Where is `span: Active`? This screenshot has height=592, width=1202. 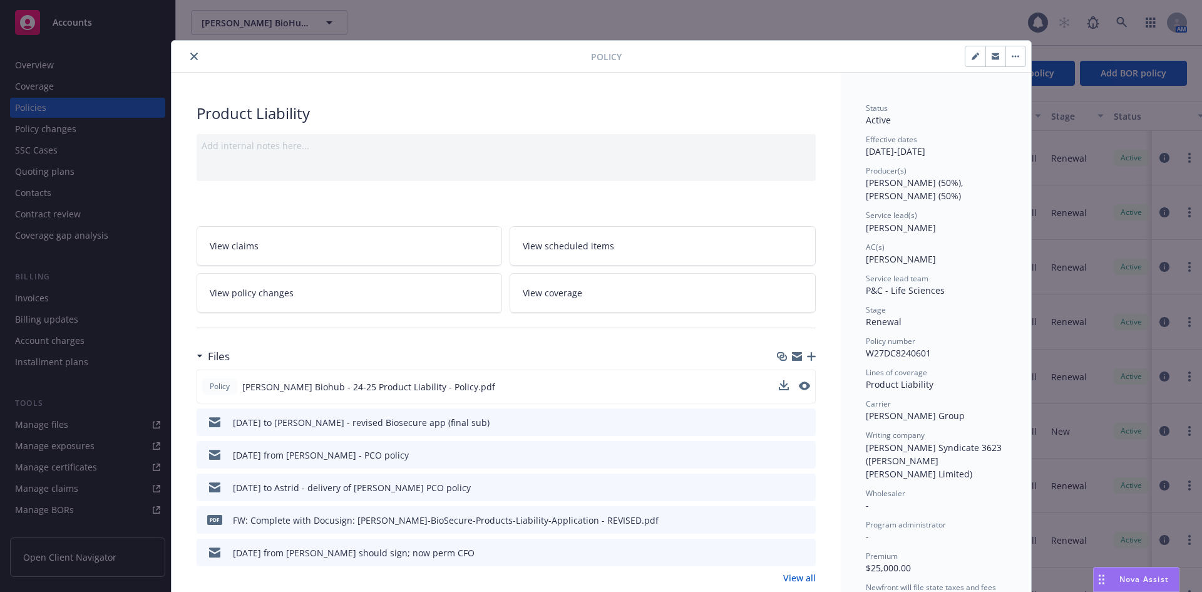 span: Active is located at coordinates (879, 120).